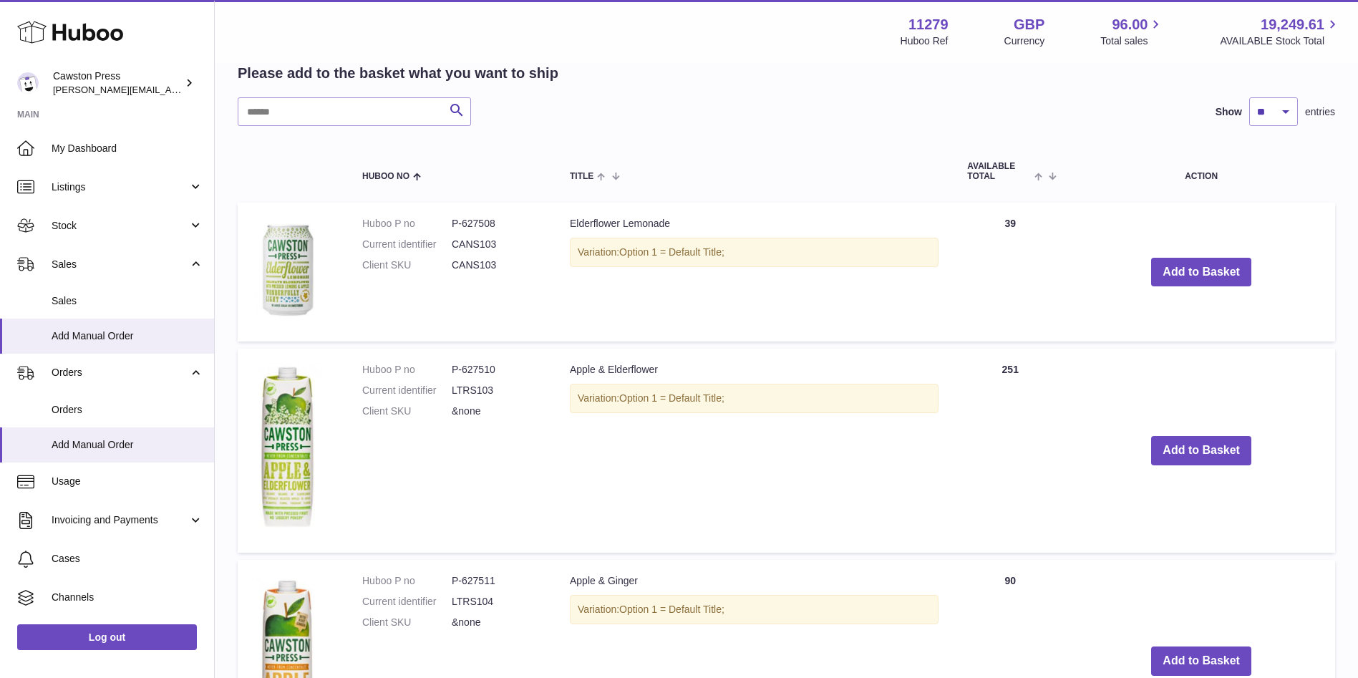 The width and height of the screenshot is (1358, 678). I want to click on dd: P-627508, so click(496, 223).